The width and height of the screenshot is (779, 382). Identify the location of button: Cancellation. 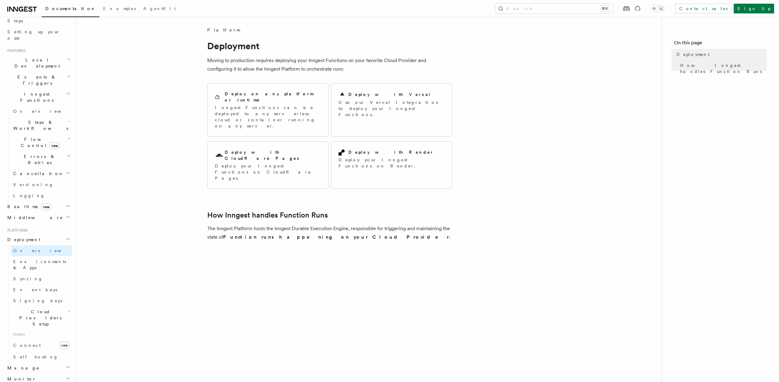
(41, 174).